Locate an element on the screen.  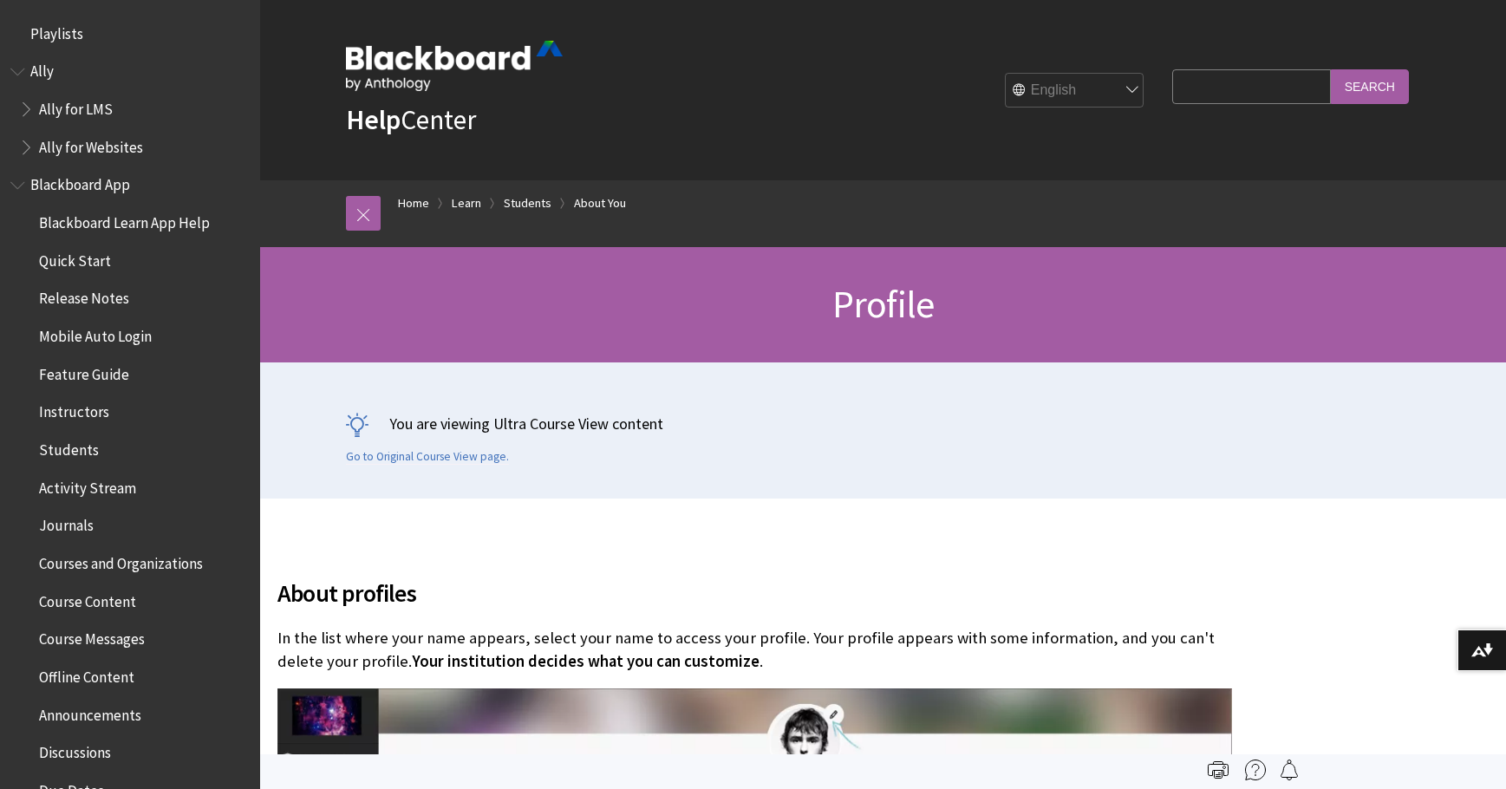
img: Print is located at coordinates (1218, 770).